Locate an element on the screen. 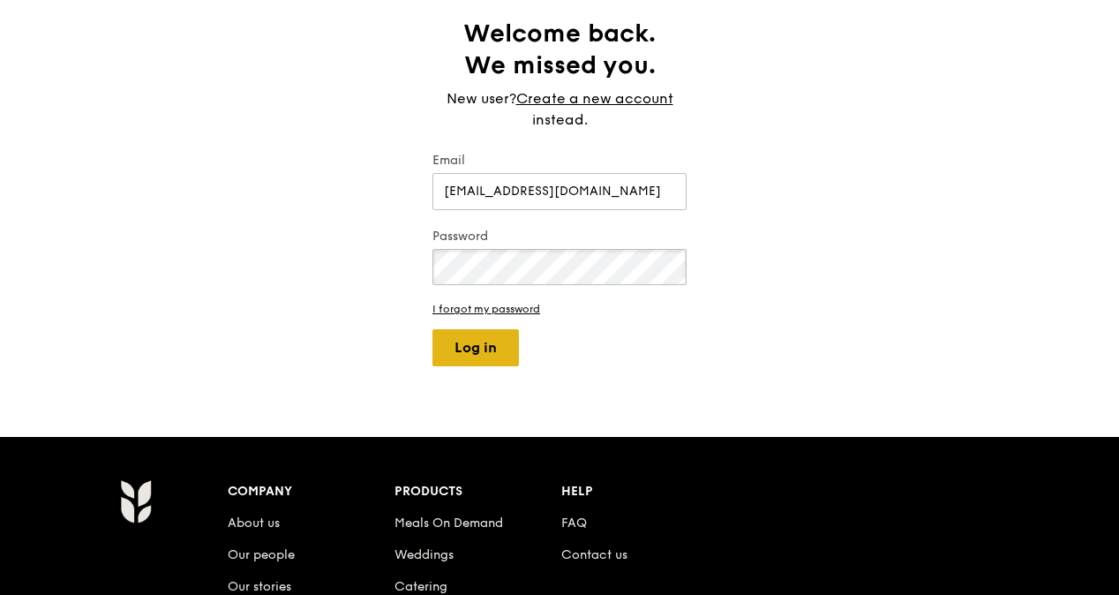  div: Products is located at coordinates (477, 492).